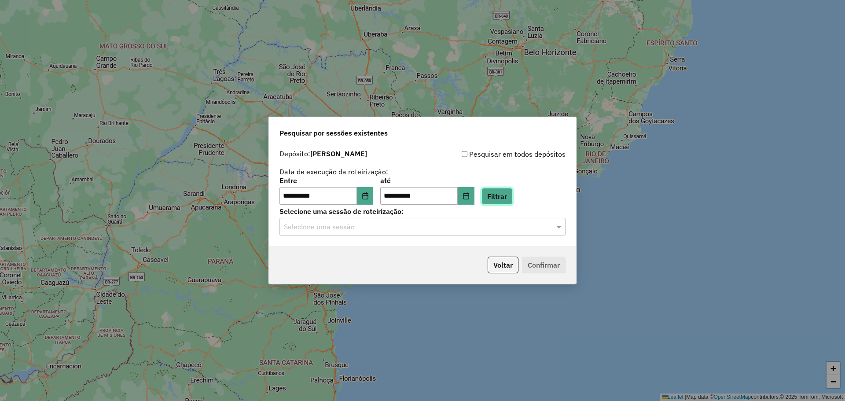  What do you see at coordinates (323, 154) in the screenshot?
I see `label: Depósito:` at bounding box center [323, 154].